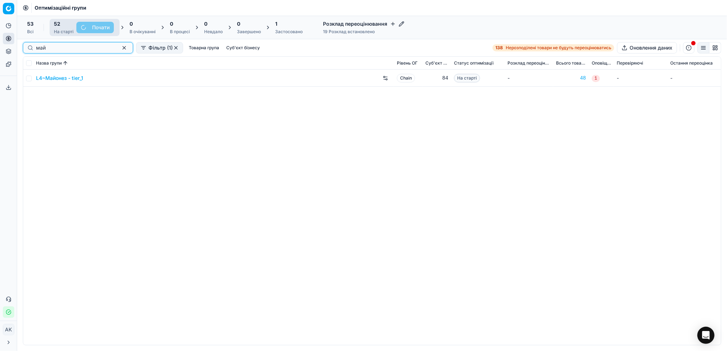 The height and width of the screenshot is (351, 727). What do you see at coordinates (60, 8) in the screenshot?
I see `nav: breadcrumb` at bounding box center [60, 8].